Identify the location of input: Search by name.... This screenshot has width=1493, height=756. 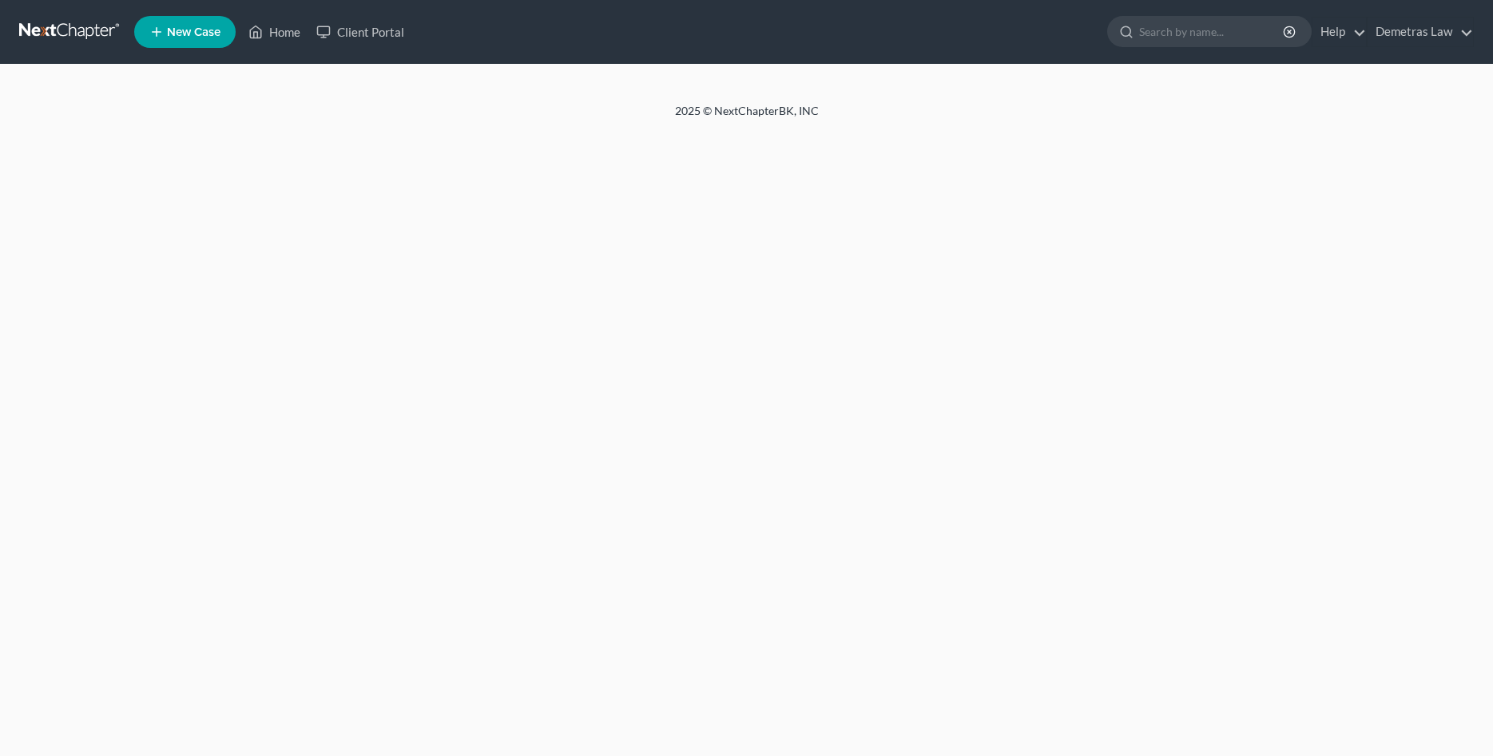
(1212, 31).